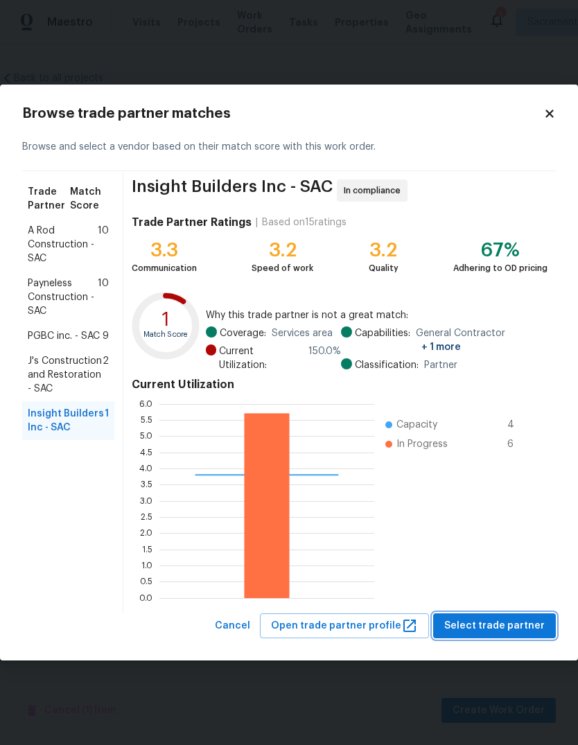  What do you see at coordinates (324, 358) in the screenshot?
I see `span: 150.0 %` at bounding box center [324, 358].